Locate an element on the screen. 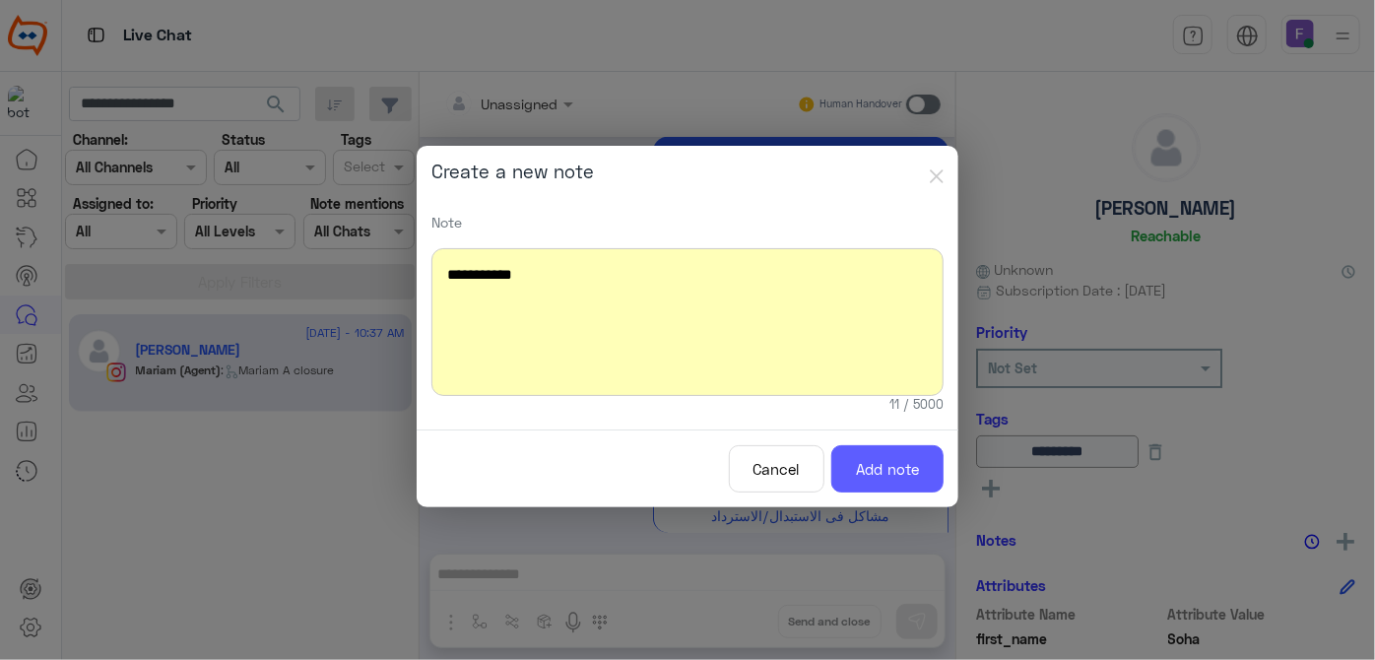 The image size is (1375, 660). button: Cancel is located at coordinates (776, 469).